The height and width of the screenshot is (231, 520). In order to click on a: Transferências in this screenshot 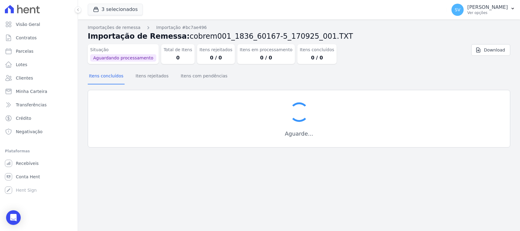, I will do `click(39, 105)`.